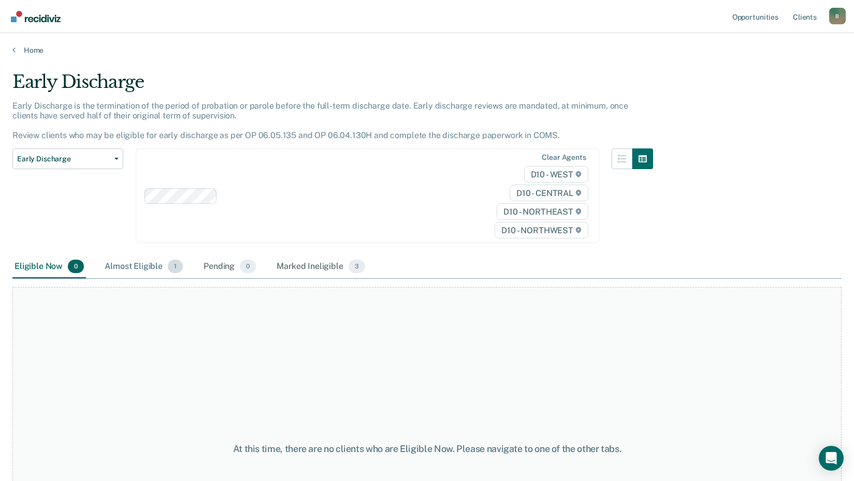 The height and width of the screenshot is (481, 854). I want to click on div: Pending0, so click(229, 267).